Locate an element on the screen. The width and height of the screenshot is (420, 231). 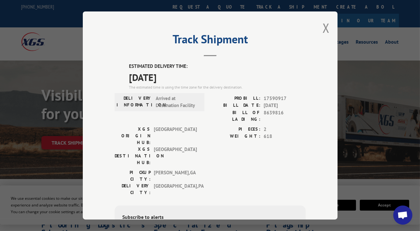
h2: Track Shipment is located at coordinates (210, 41).